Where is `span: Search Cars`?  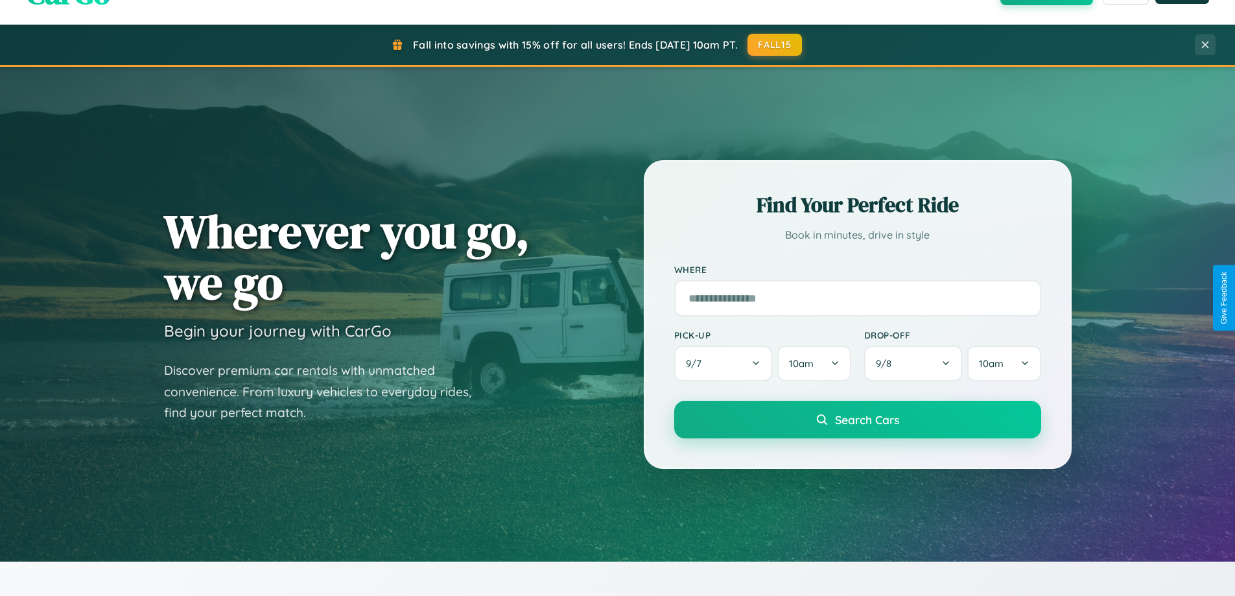 span: Search Cars is located at coordinates (867, 420).